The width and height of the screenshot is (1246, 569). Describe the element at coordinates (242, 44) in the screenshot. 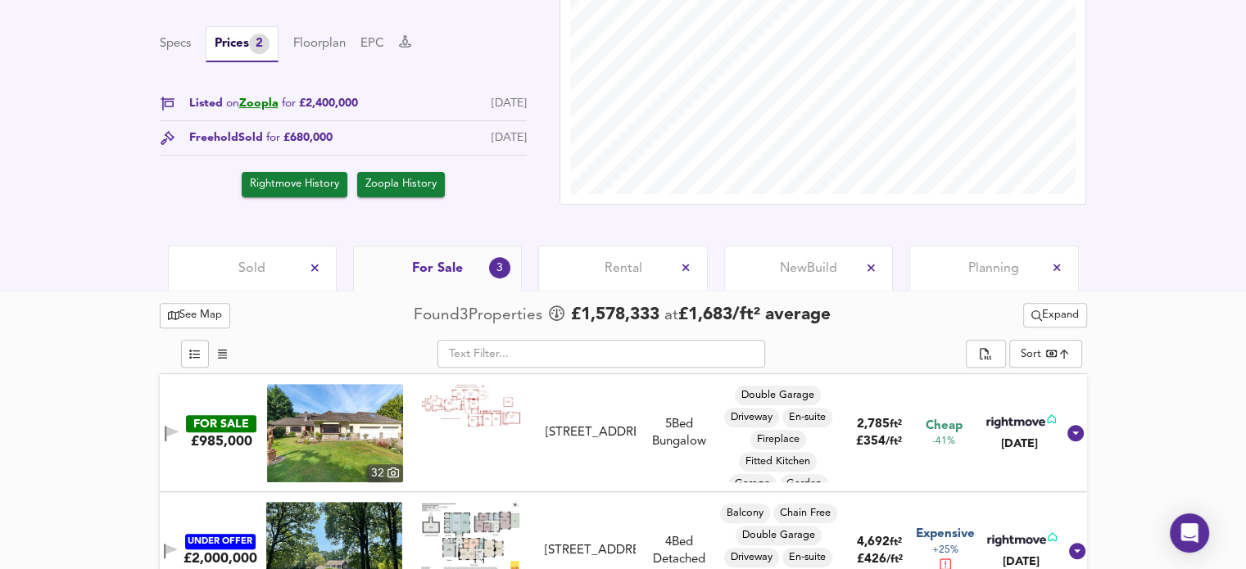

I see `button: Prices2` at that location.